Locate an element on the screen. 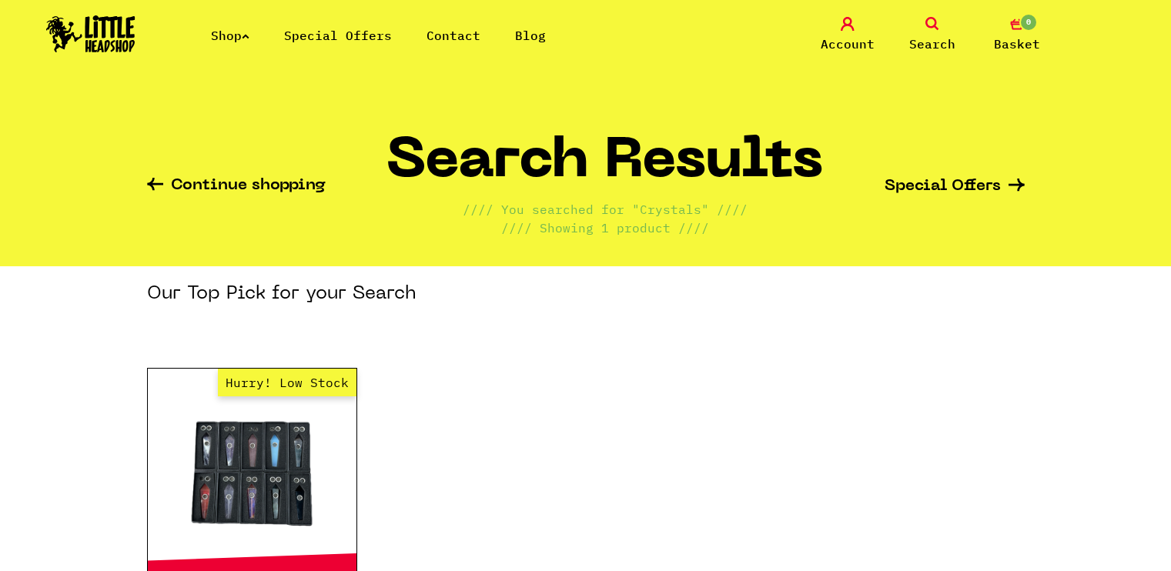 This screenshot has width=1171, height=571. a: Continue shopping is located at coordinates (236, 186).